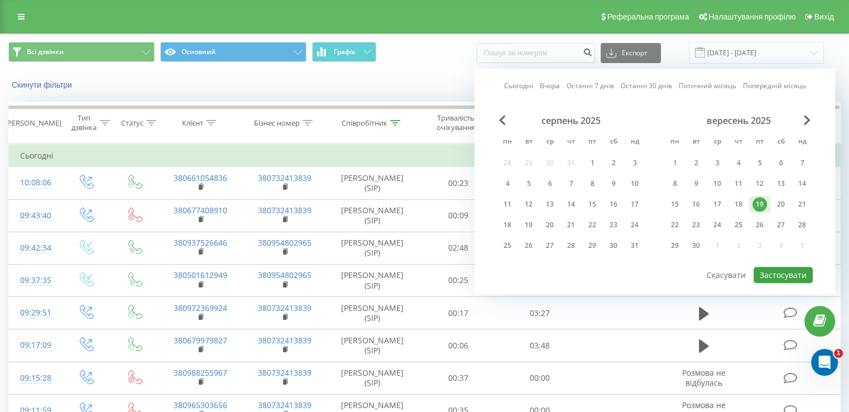 The height and width of the screenshot is (412, 849). What do you see at coordinates (502, 120) in the screenshot?
I see `span: Previous Month` at bounding box center [502, 120].